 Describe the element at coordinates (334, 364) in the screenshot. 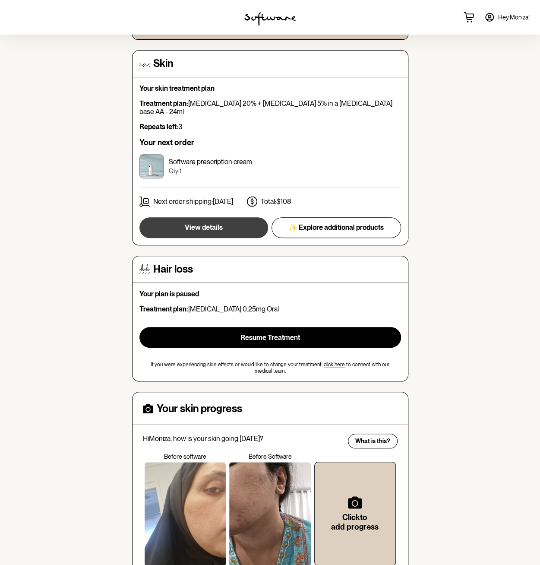

I see `a: click here` at that location.